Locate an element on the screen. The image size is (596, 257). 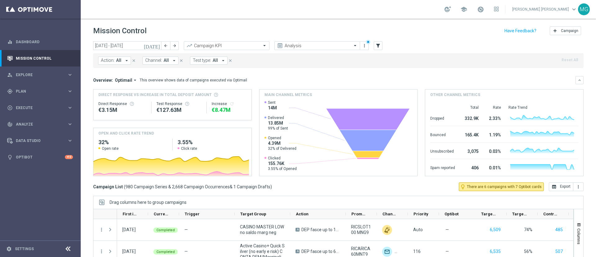
span: RICSLOT100 MNG9 is located at coordinates (362, 230).